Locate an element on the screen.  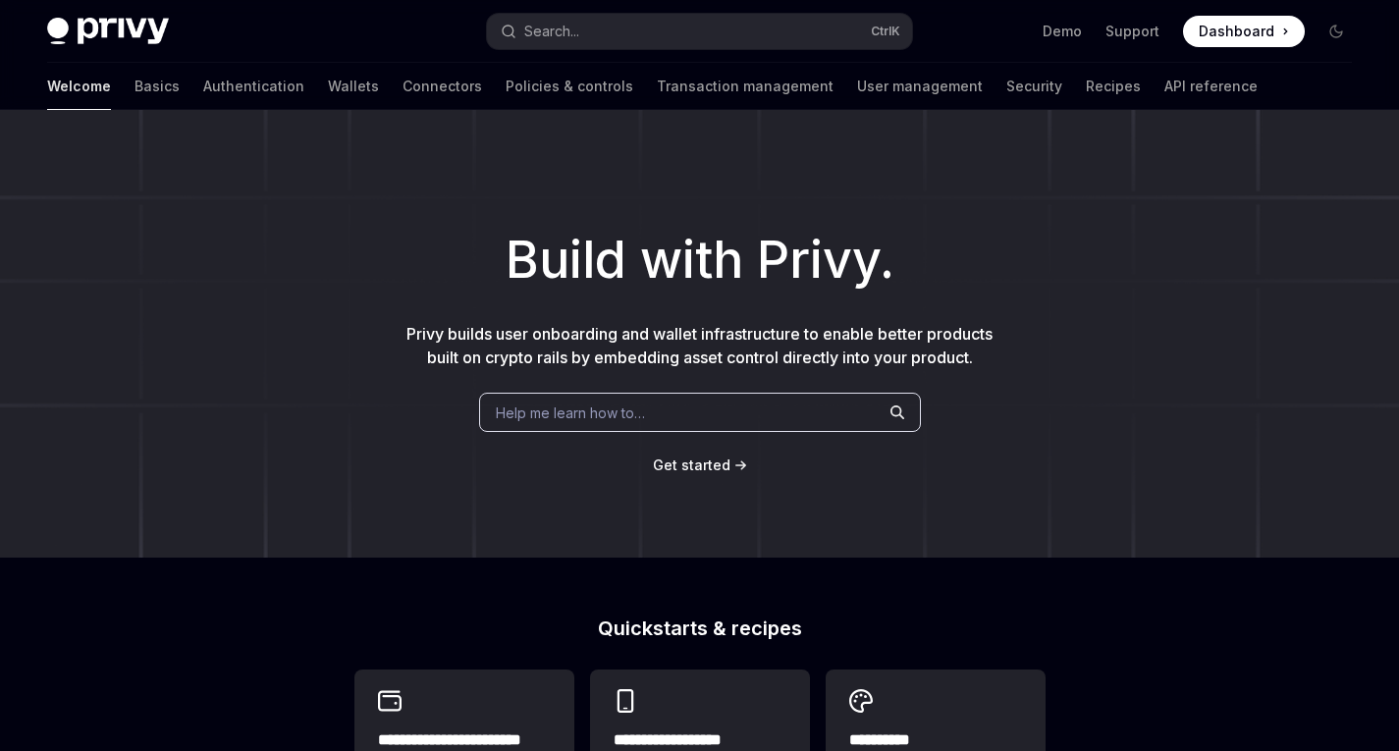
span: Get started is located at coordinates (691, 464).